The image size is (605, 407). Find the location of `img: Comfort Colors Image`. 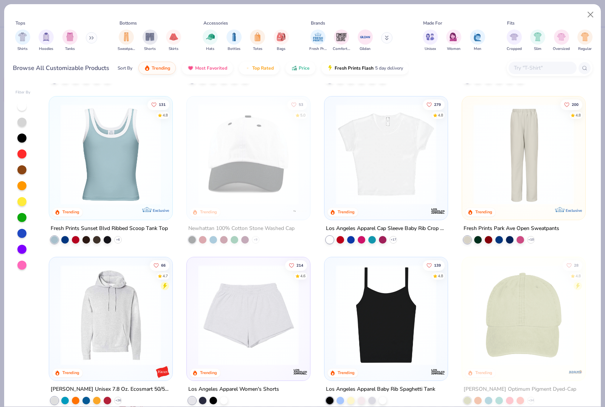

img: Comfort Colors Image is located at coordinates (341, 37).